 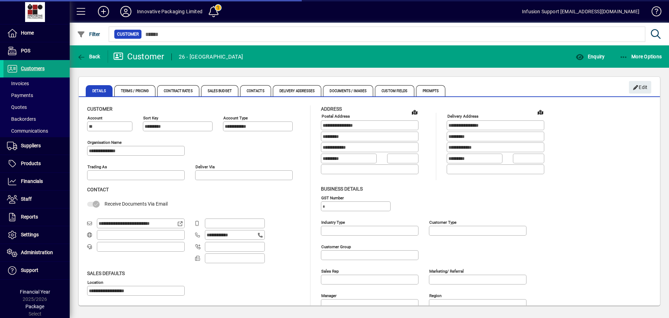 What do you see at coordinates (37, 33) in the screenshot?
I see `a: Home` at bounding box center [37, 33].